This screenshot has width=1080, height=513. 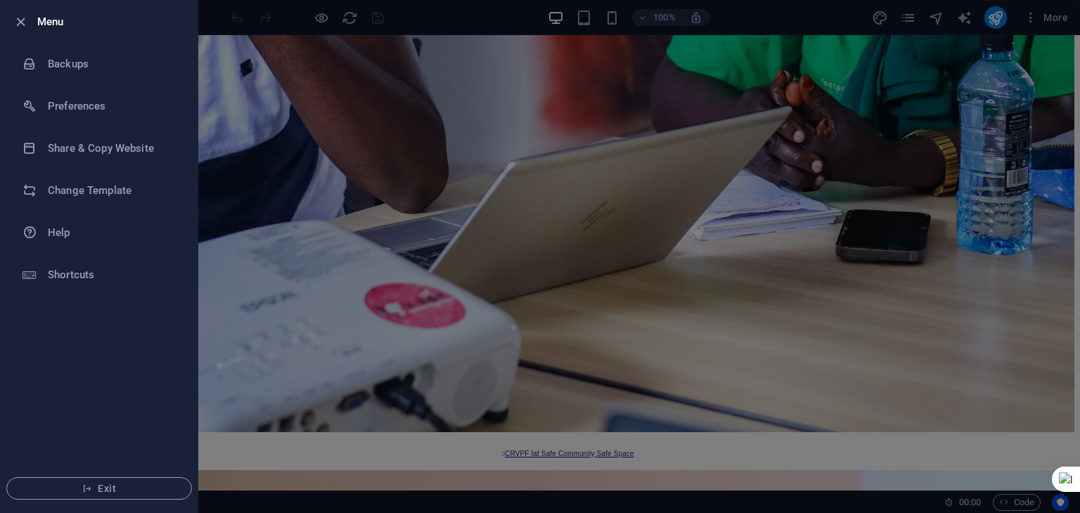 What do you see at coordinates (99, 233) in the screenshot?
I see `a: Help` at bounding box center [99, 233].